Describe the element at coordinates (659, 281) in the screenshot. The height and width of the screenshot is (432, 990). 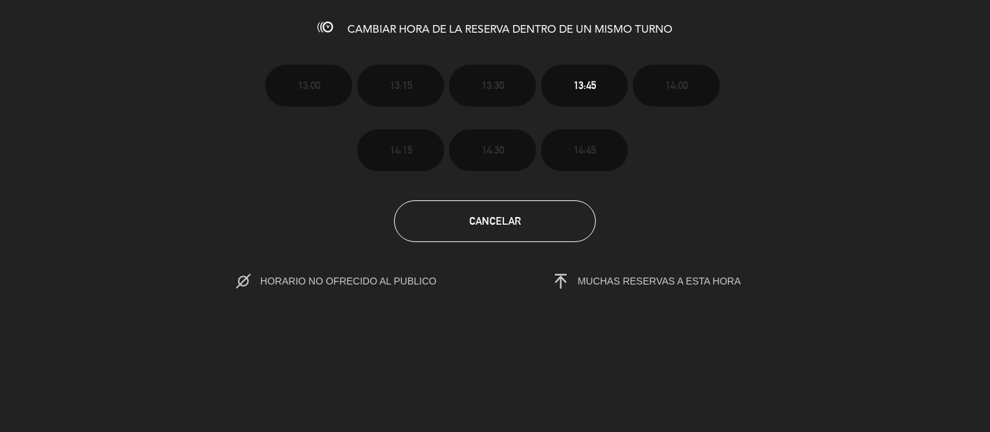
I see `span: MUCHAS RESERVAS A ESTA HORA` at that location.